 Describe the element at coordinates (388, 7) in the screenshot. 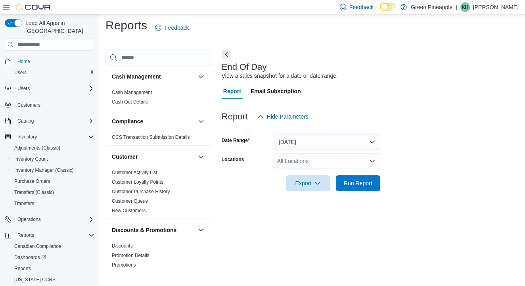

I see `input: Dark Mode` at that location.